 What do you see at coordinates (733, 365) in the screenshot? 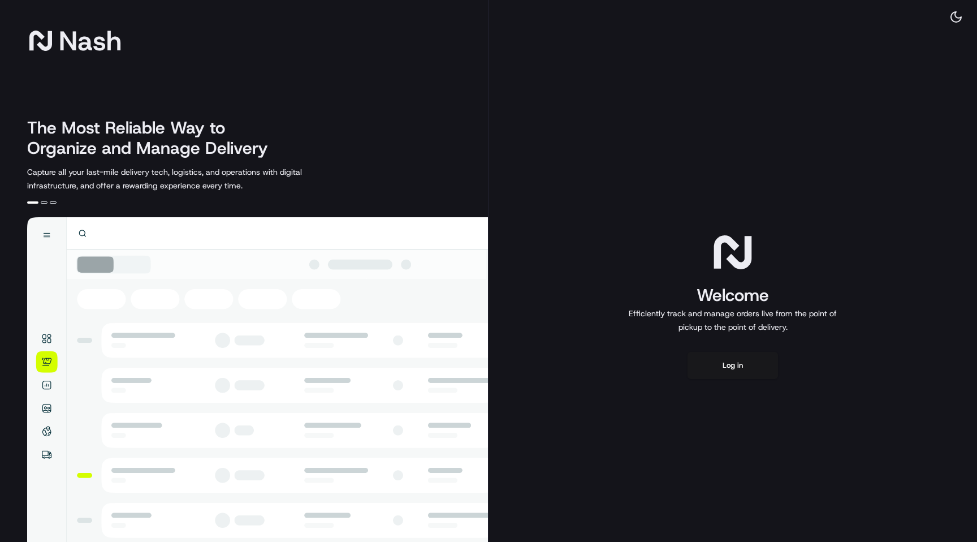
I see `button: Log in` at bounding box center [733, 365].